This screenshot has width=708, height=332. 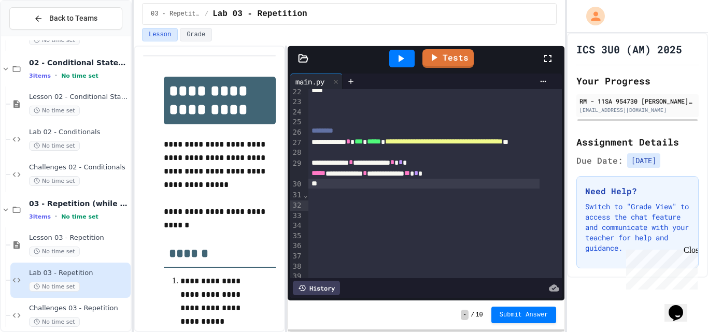 I want to click on span: 02 - Conditional Statements (if), so click(x=79, y=63).